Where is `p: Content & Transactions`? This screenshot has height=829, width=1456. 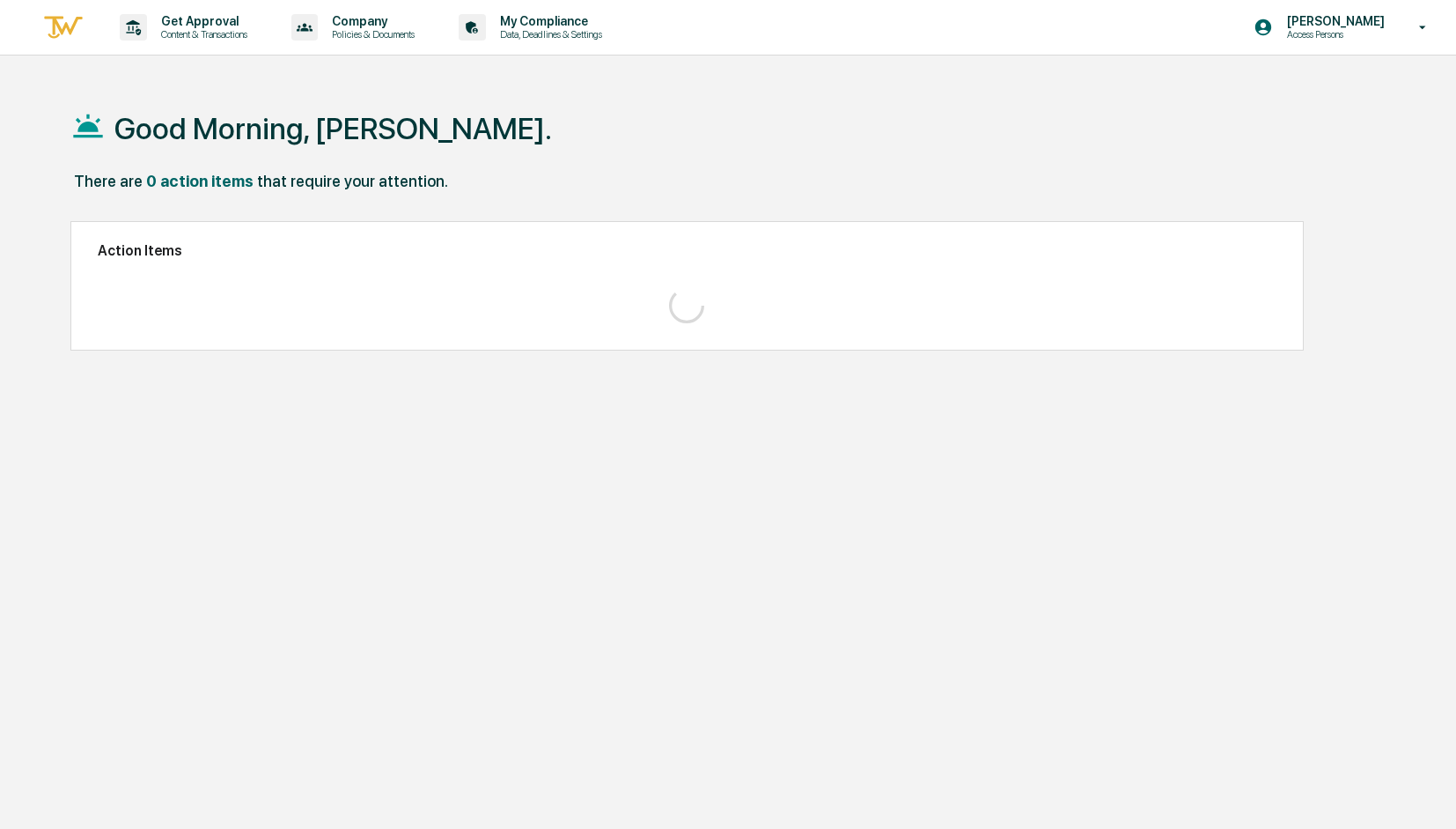
p: Content & Transactions is located at coordinates (202, 35).